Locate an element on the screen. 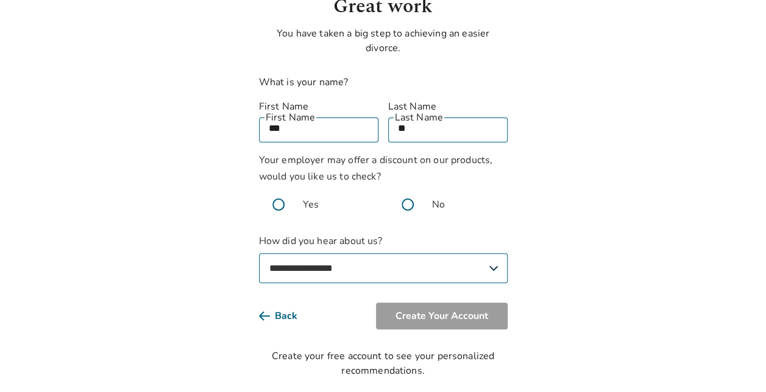 This screenshot has height=392, width=766. select: How did you hear about us? is located at coordinates (383, 268).